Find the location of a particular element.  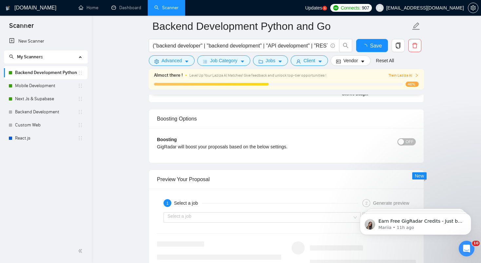

a: Next Js & Supabase is located at coordinates (46, 99).